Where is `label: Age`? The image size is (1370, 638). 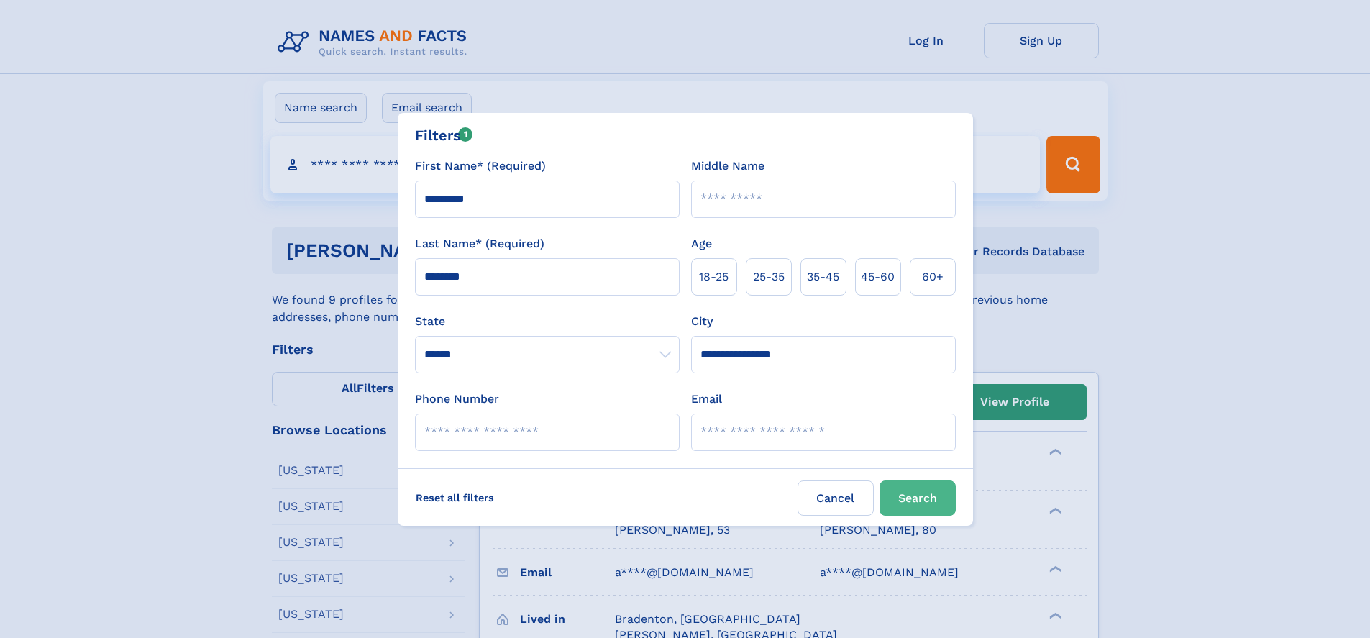 label: Age is located at coordinates (701, 244).